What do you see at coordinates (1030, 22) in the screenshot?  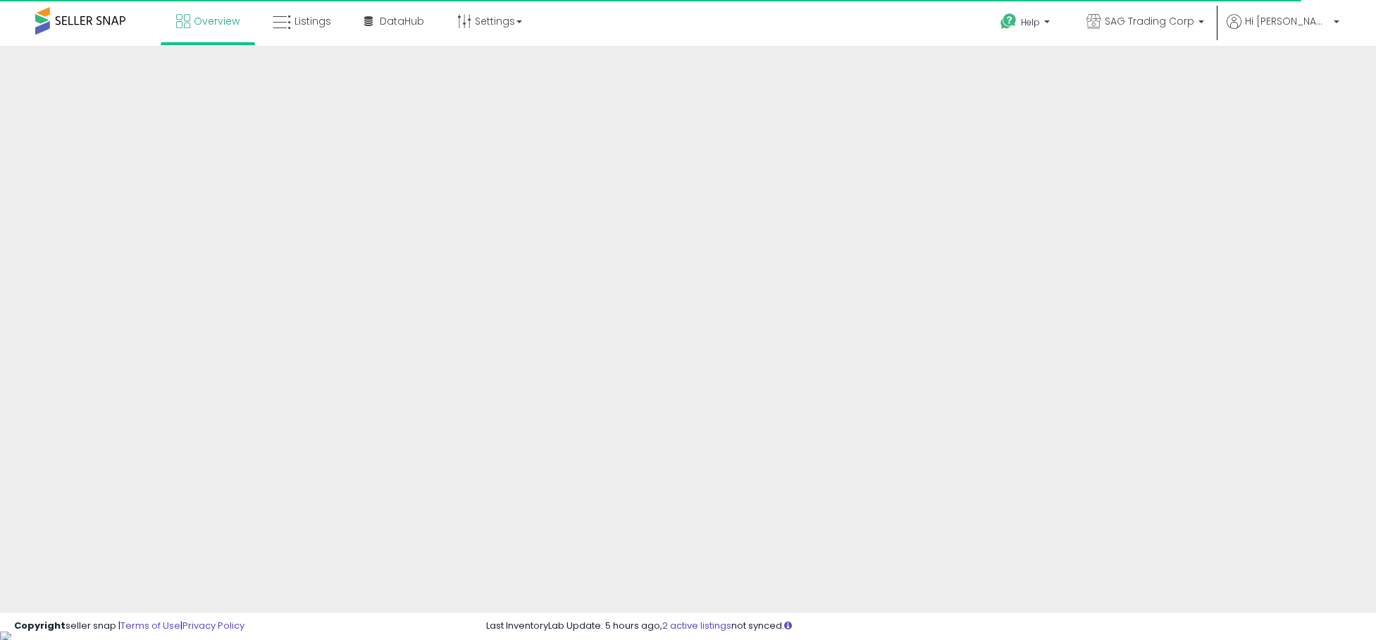 I see `span: Help` at bounding box center [1030, 22].